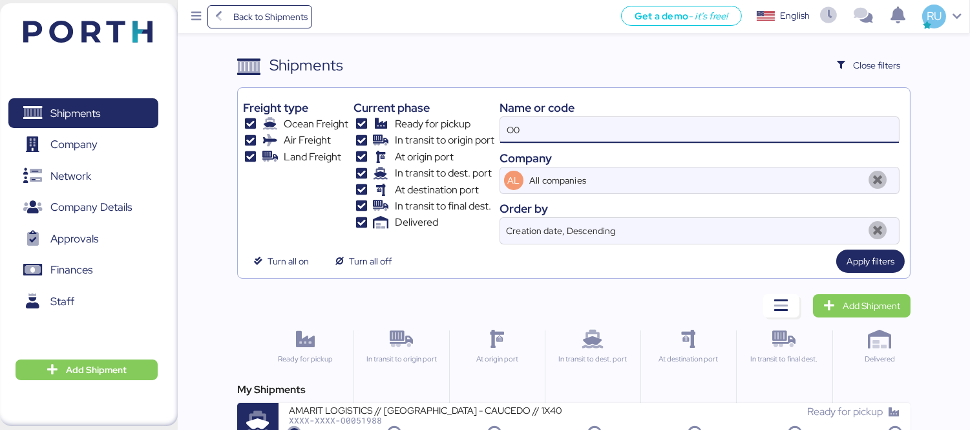 This screenshot has width=970, height=430. What do you see at coordinates (288, 261) in the screenshot?
I see `span: Turn all on` at bounding box center [288, 261].